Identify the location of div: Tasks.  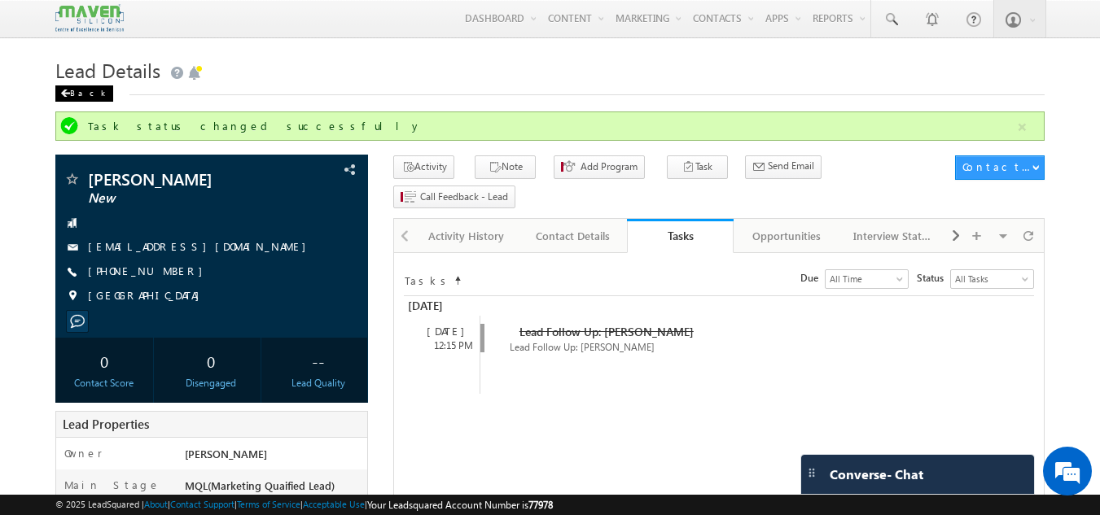
(680, 235).